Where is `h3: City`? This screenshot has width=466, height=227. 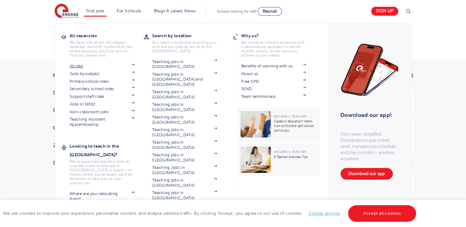 h3: City is located at coordinates (87, 128).